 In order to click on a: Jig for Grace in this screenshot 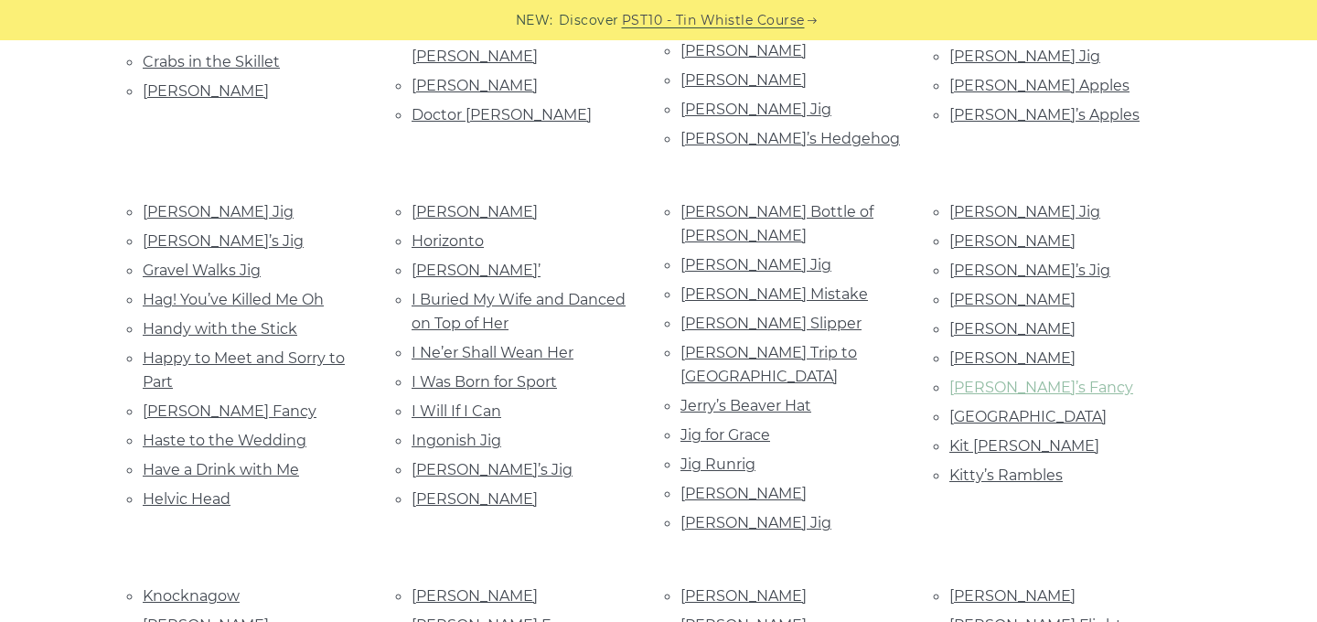, I will do `click(725, 435)`.